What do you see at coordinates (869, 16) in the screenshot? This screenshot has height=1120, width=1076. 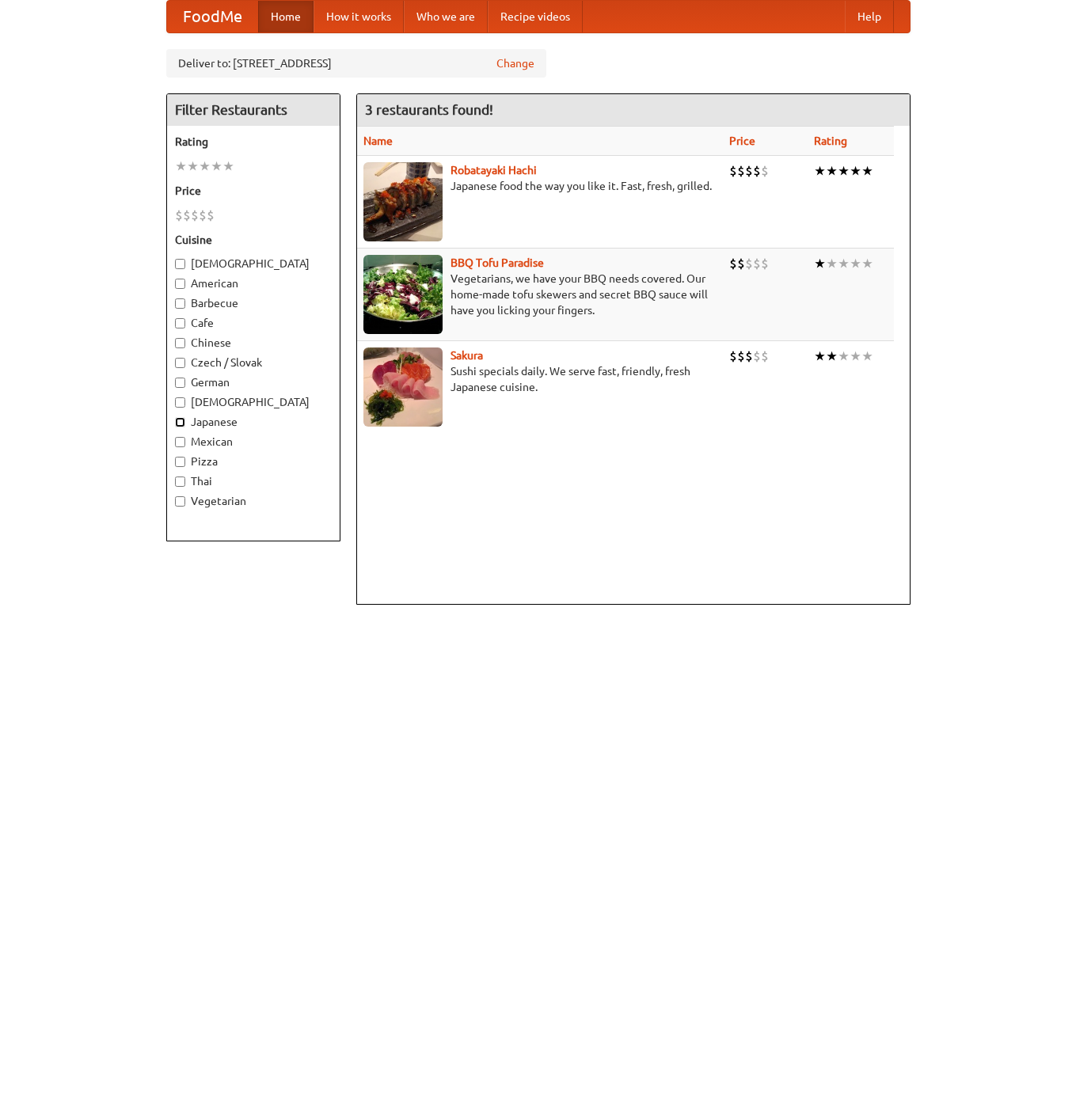 I see `a: Help` at bounding box center [869, 16].